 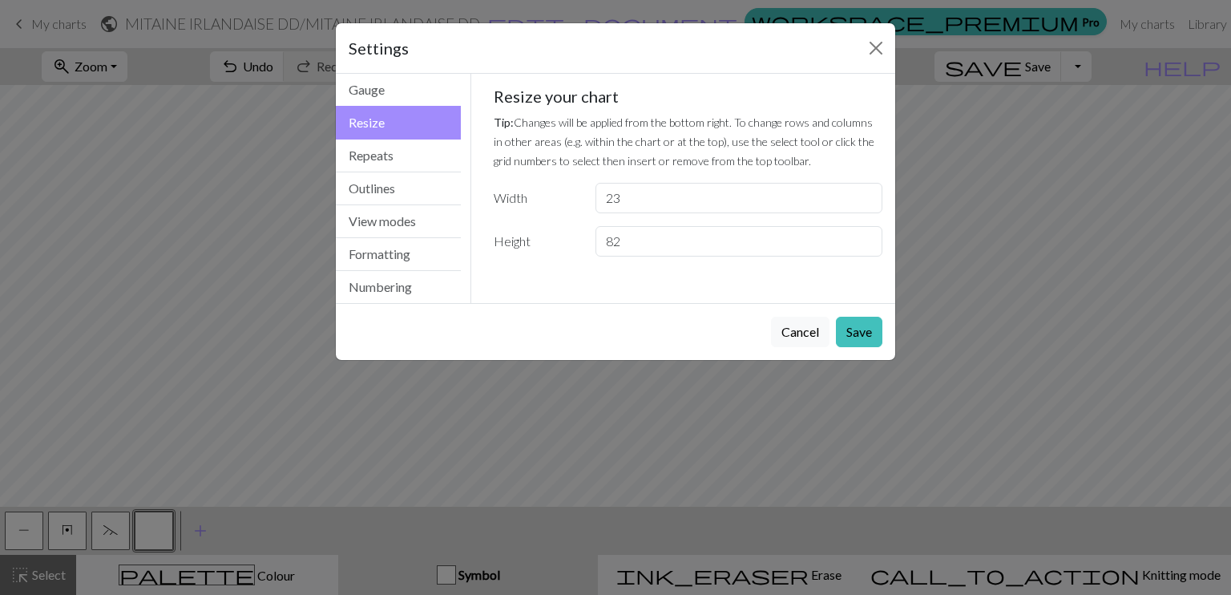 What do you see at coordinates (534, 241) in the screenshot?
I see `label: Height` at bounding box center [534, 241].